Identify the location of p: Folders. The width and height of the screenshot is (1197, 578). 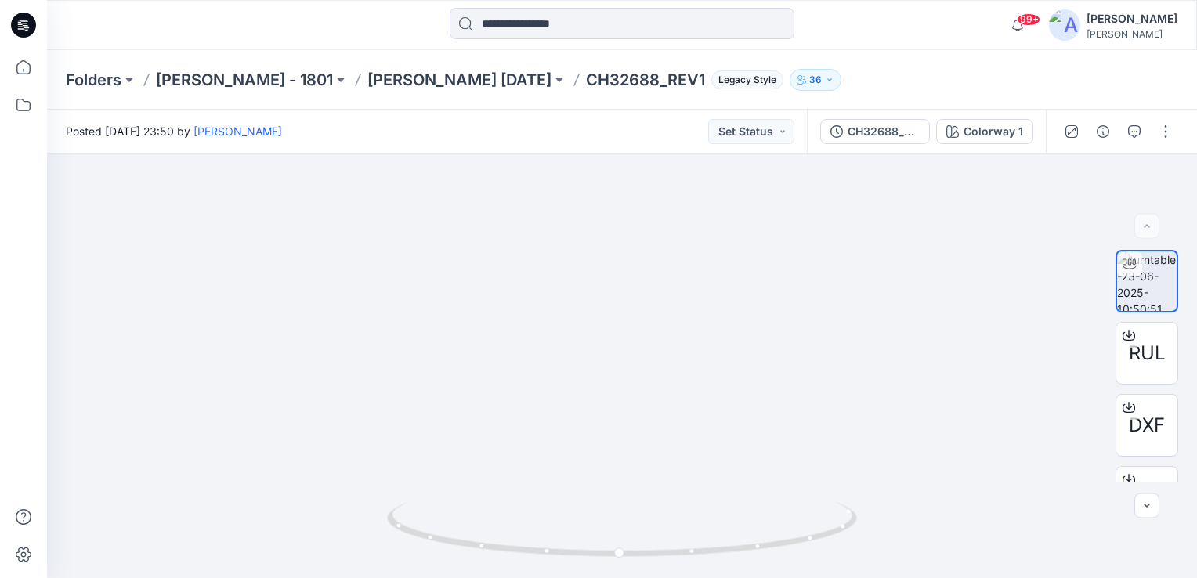
(93, 80).